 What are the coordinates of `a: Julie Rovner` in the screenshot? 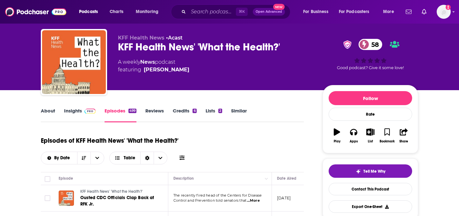 It's located at (166, 70).